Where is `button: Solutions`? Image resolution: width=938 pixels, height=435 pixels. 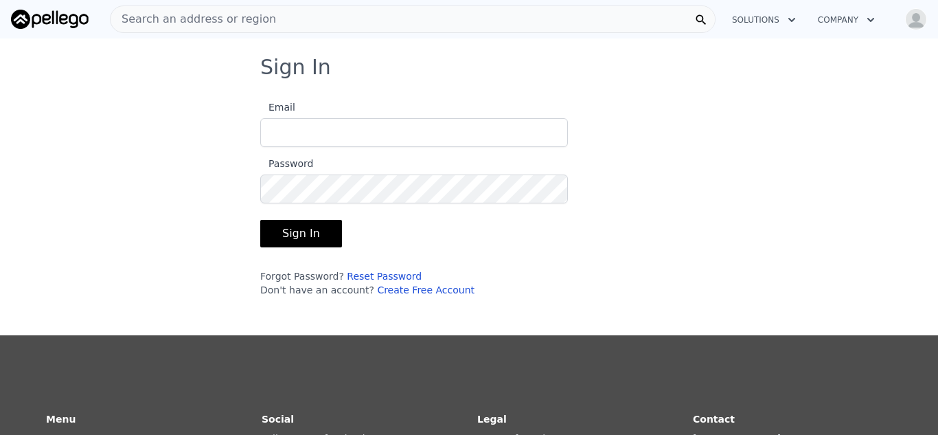 button: Solutions is located at coordinates (763, 20).